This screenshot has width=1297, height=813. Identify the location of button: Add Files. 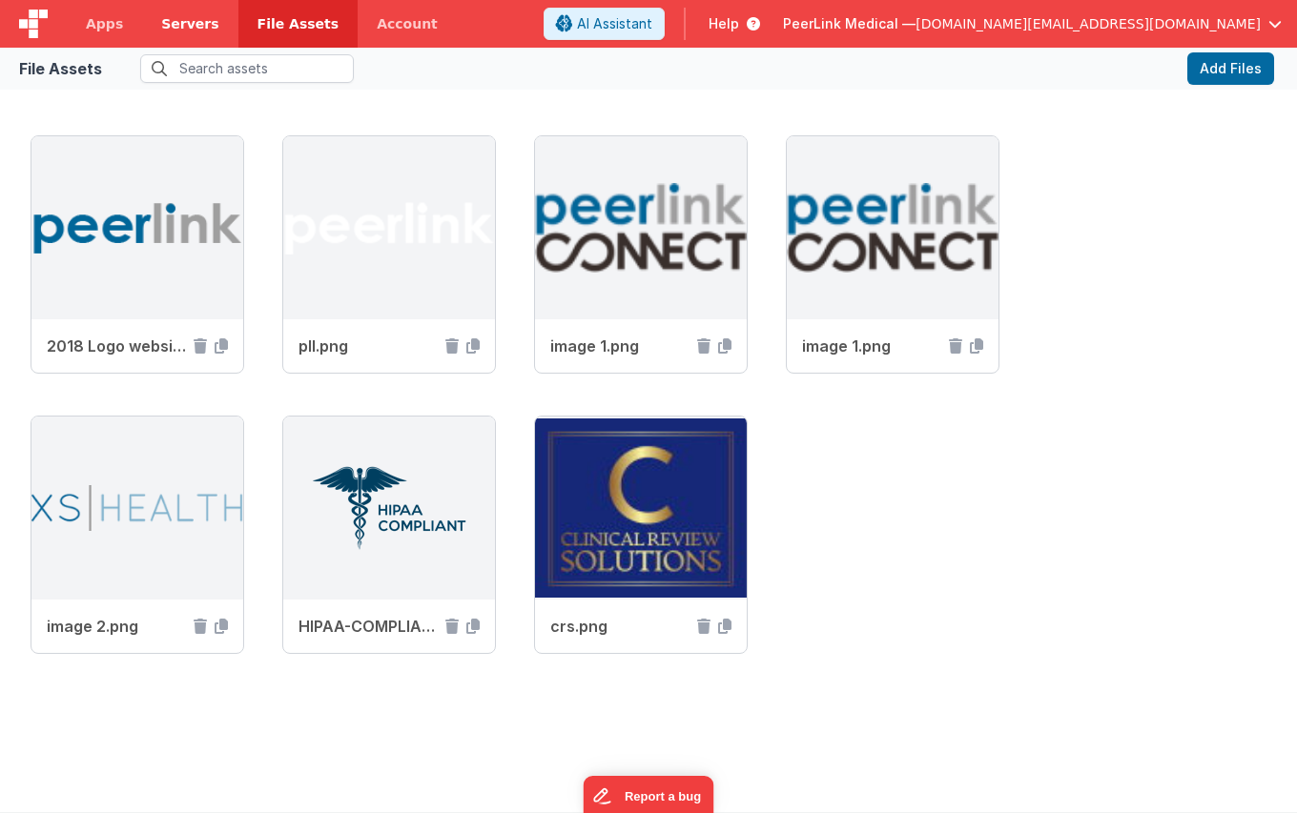
(1230, 69).